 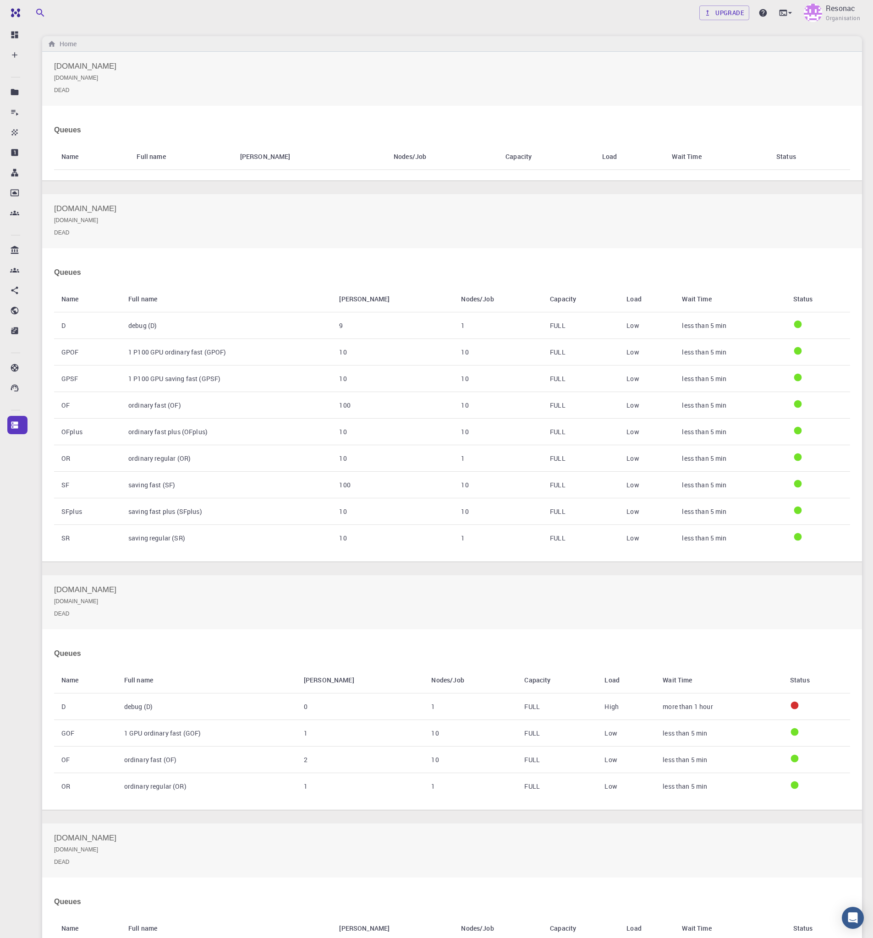 I want to click on td: saving fast (SF), so click(x=226, y=485).